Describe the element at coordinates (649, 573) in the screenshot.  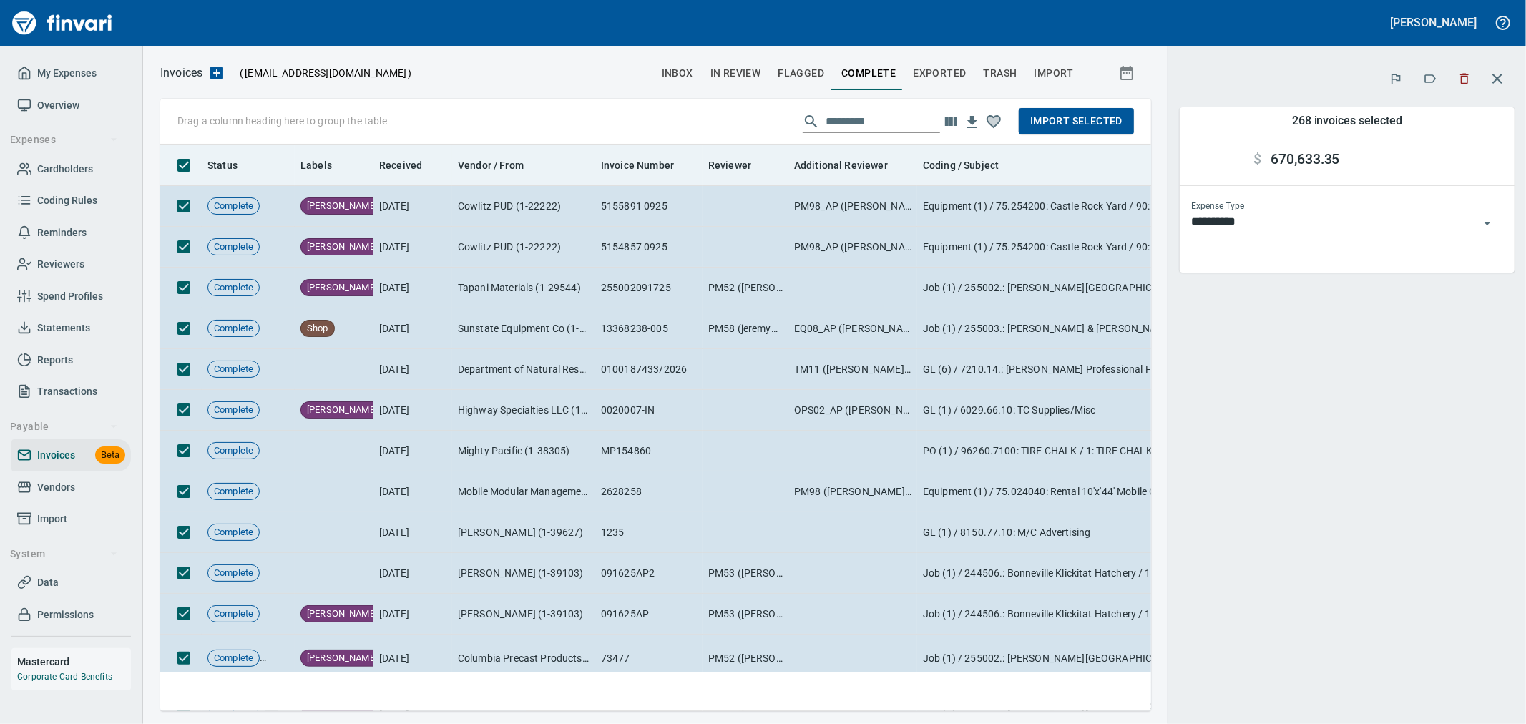
I see `td: 091625AP2` at that location.